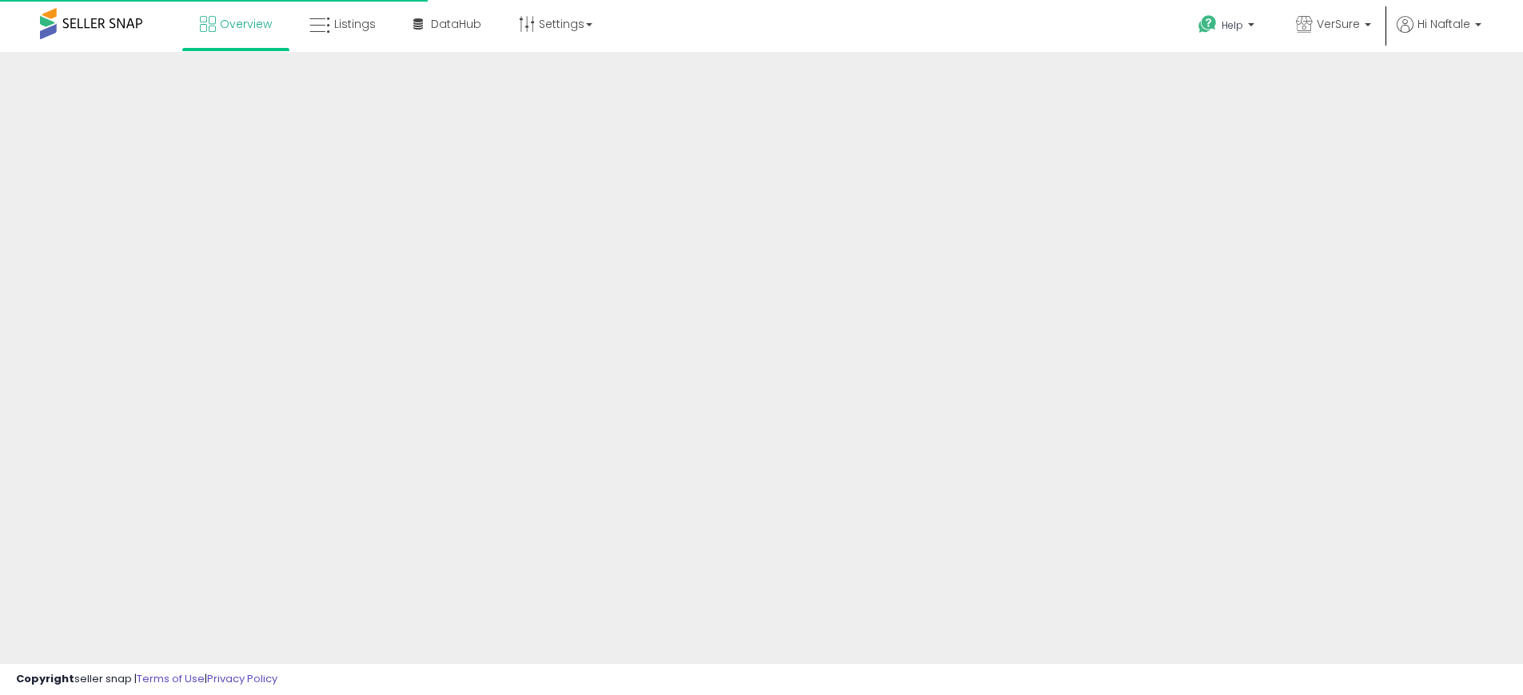 This screenshot has height=695, width=1523. What do you see at coordinates (242, 679) in the screenshot?
I see `a: Privacy Policy` at bounding box center [242, 679].